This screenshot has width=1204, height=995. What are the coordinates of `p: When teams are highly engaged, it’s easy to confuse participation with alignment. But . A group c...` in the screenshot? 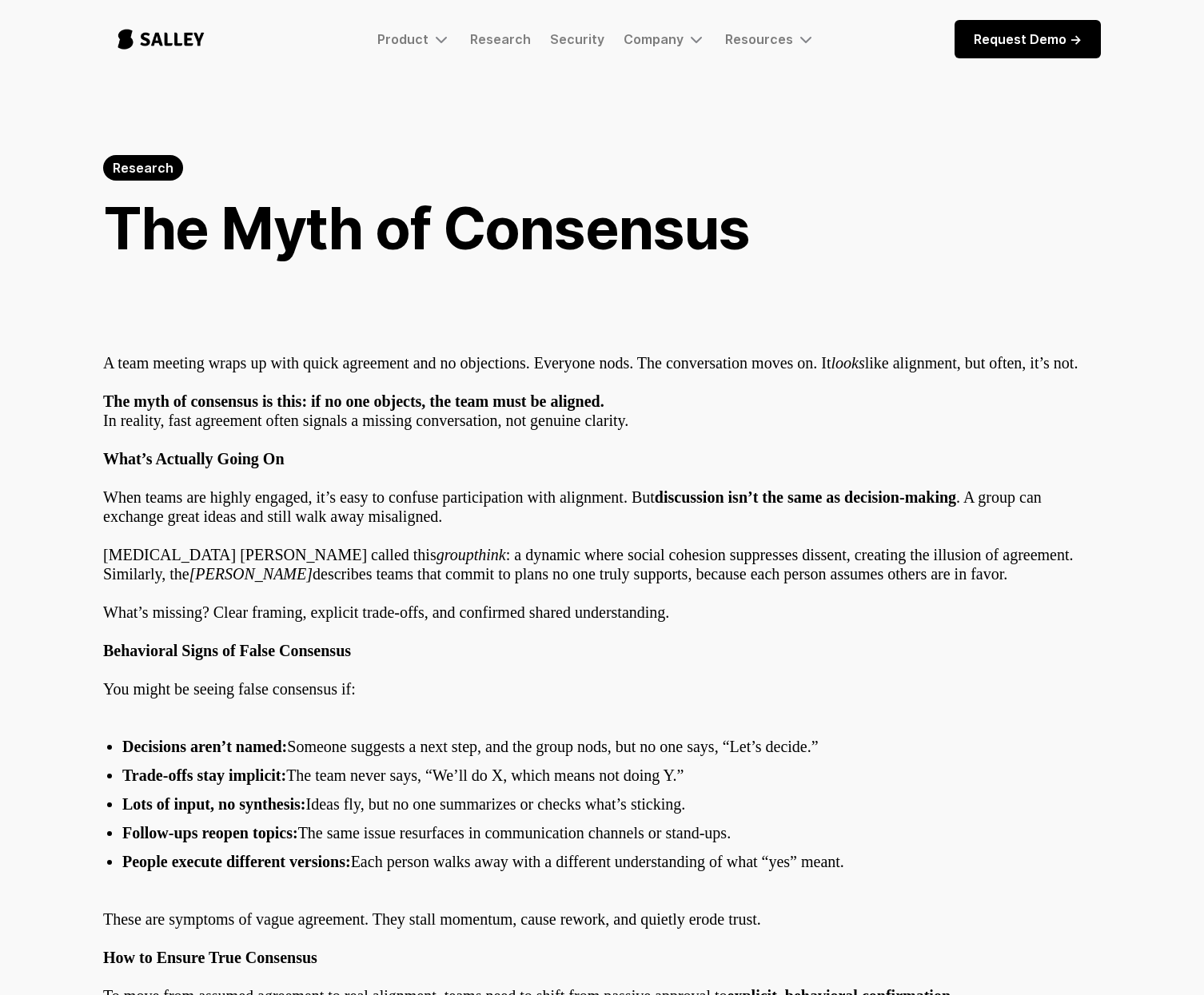 It's located at (602, 507).